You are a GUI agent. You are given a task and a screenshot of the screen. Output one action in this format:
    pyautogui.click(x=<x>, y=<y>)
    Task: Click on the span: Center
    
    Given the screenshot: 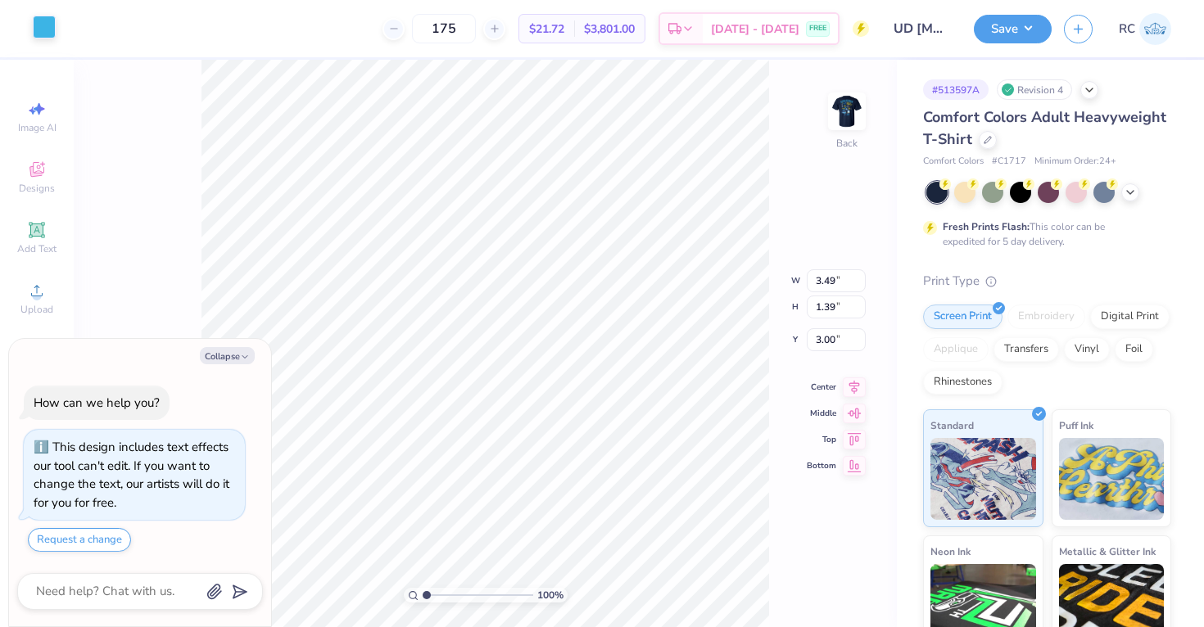 What is the action you would take?
    pyautogui.click(x=821, y=387)
    